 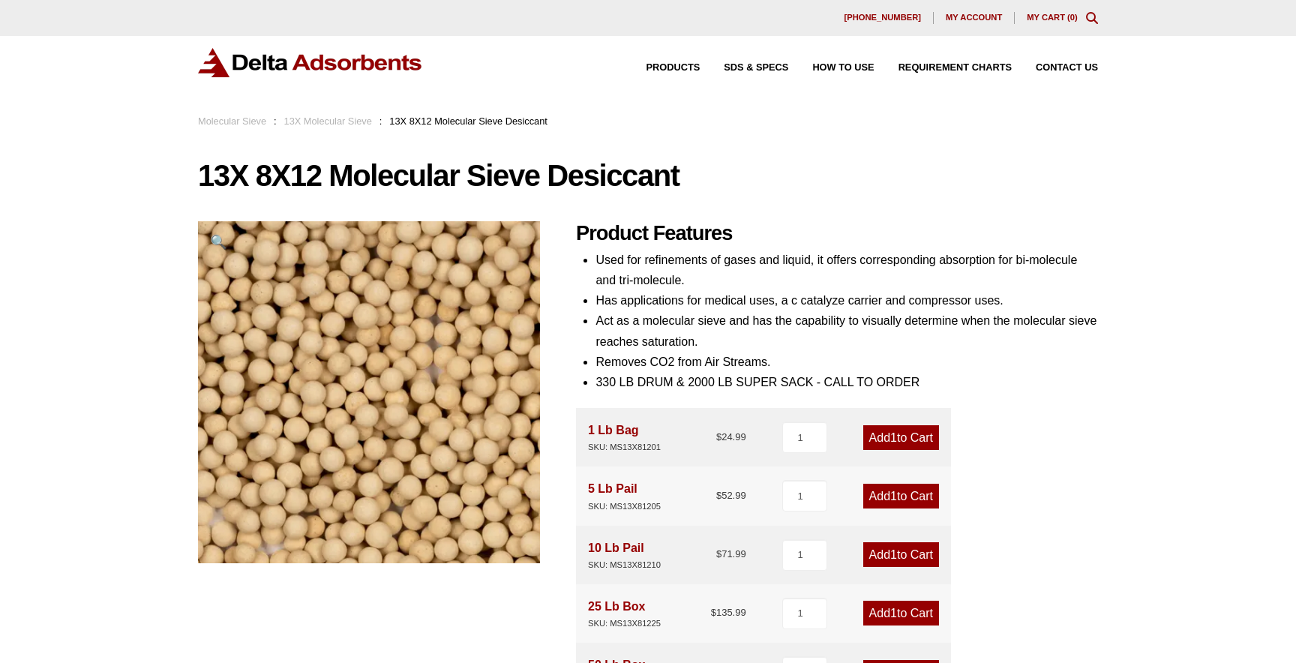 What do you see at coordinates (974, 17) in the screenshot?
I see `span: My account` at bounding box center [974, 17].